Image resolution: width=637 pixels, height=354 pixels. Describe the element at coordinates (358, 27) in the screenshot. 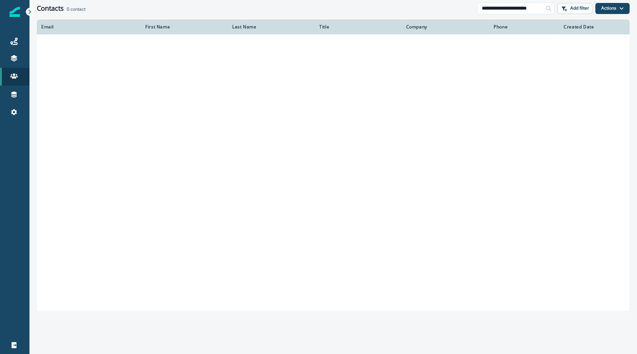

I see `div: Title` at that location.